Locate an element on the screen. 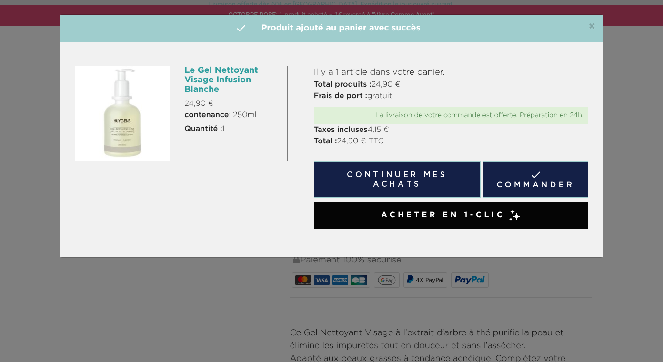  strong: Quantité : is located at coordinates (203, 129).